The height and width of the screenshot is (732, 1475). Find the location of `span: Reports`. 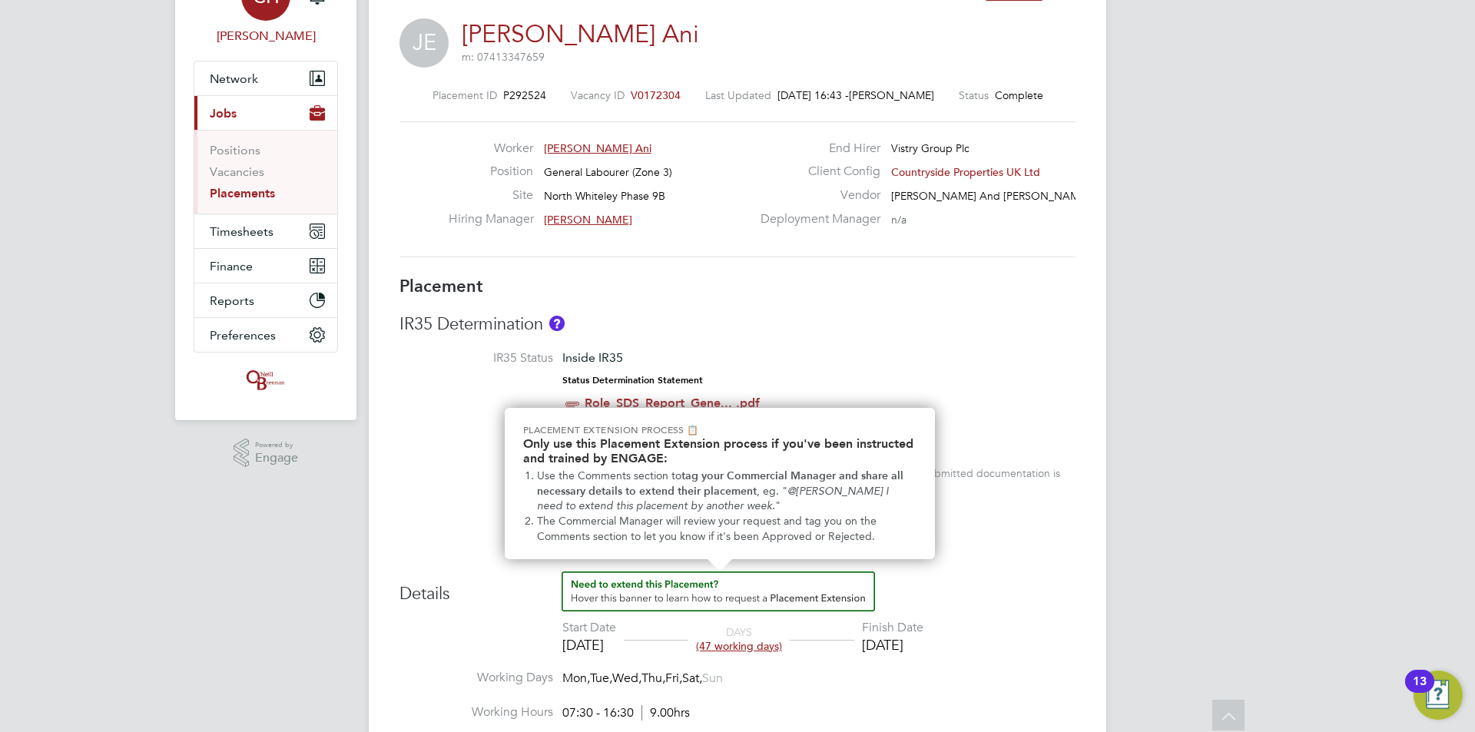

span: Reports is located at coordinates (232, 300).